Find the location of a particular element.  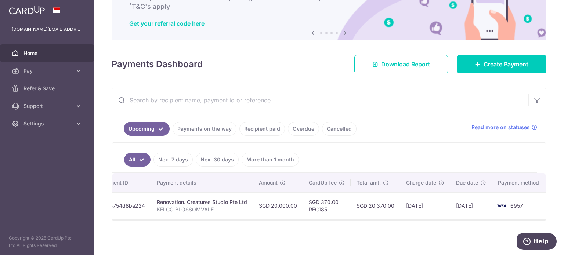

a: Upcoming is located at coordinates (147, 129).